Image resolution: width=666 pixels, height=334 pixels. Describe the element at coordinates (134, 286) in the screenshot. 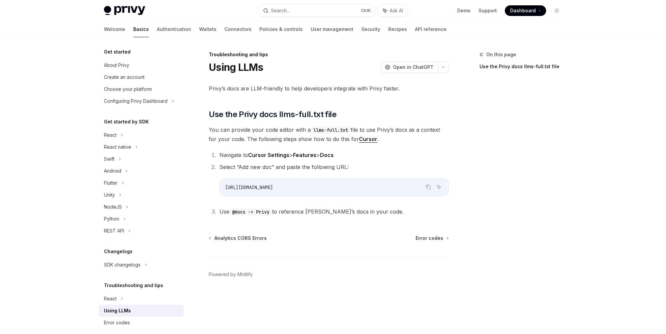

I see `h5: Troubleshooting and tips` at that location.